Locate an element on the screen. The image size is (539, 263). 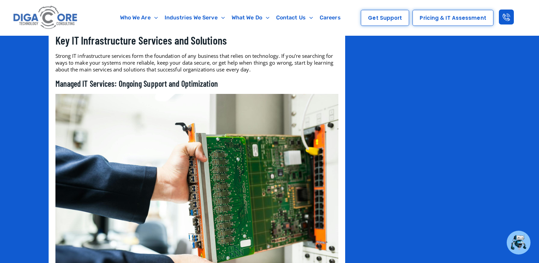
p: Strong IT infrastructure services form the foundation of any business that relies on technology. ... is located at coordinates (197, 63).